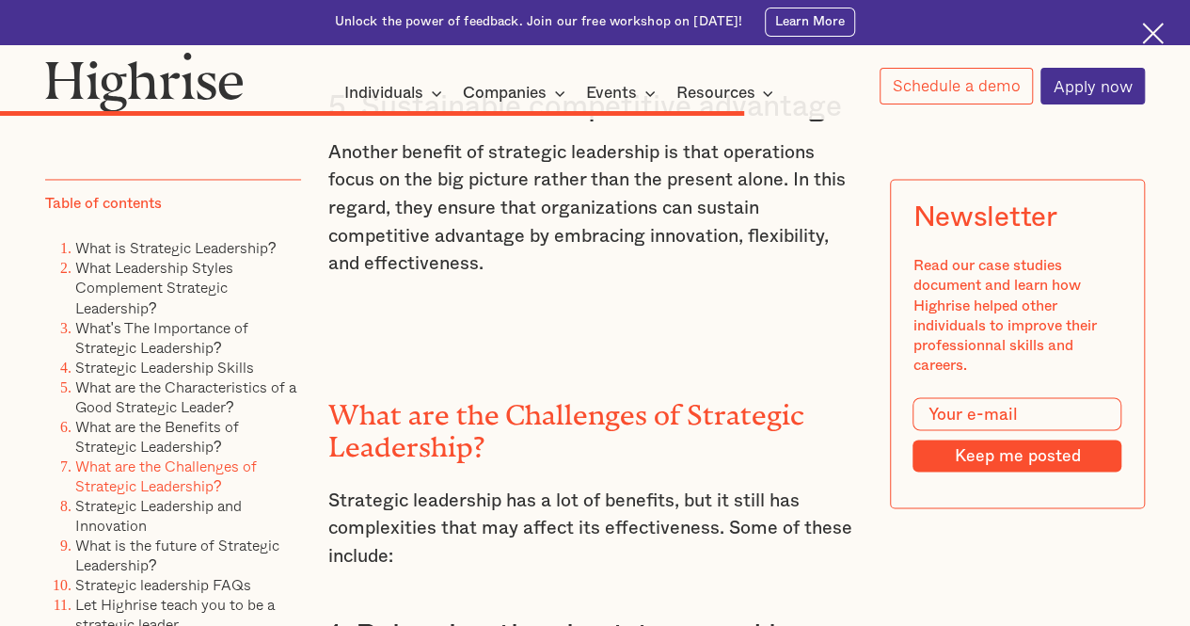 The width and height of the screenshot is (1190, 626). Describe the element at coordinates (144, 82) in the screenshot. I see `img: Highrise logo` at that location.